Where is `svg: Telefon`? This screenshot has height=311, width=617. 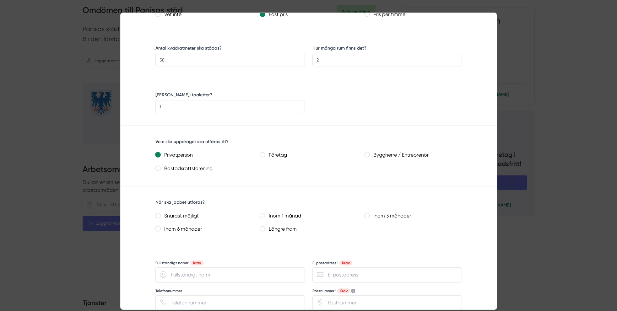
svg: Telefon is located at coordinates (163, 303).